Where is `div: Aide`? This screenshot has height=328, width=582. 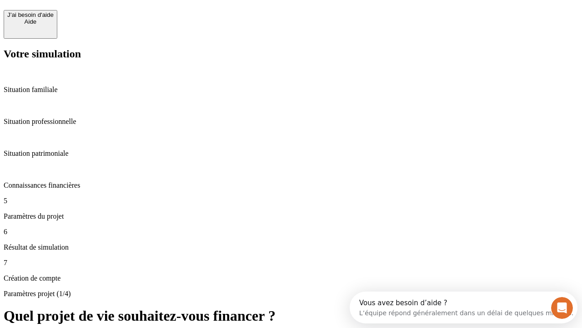
div: Aide is located at coordinates (30, 21).